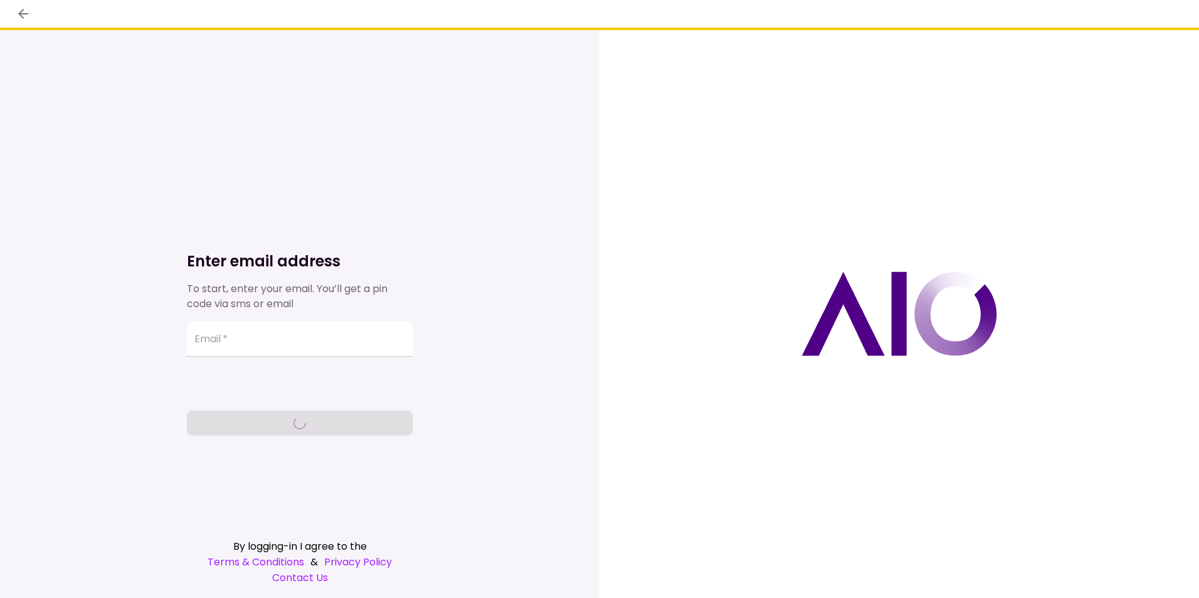  What do you see at coordinates (300, 297) in the screenshot?
I see `div: To start, enter your email. You’ll get a pin code via sms or email` at bounding box center [300, 297].